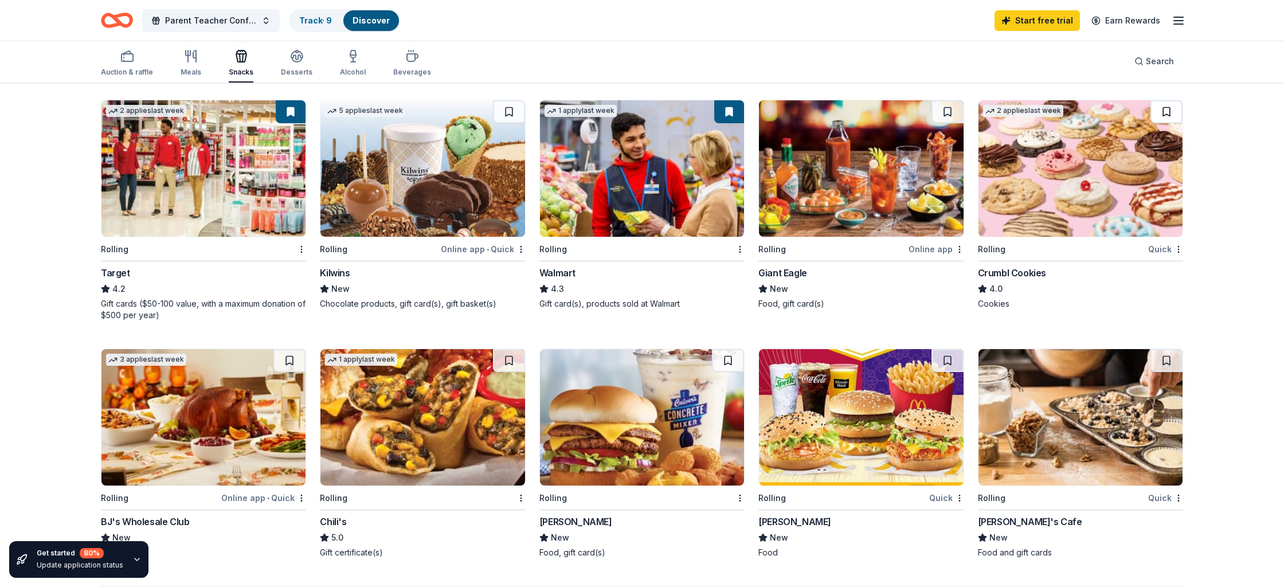  Describe the element at coordinates (117, 20) in the screenshot. I see `a: Home` at that location.